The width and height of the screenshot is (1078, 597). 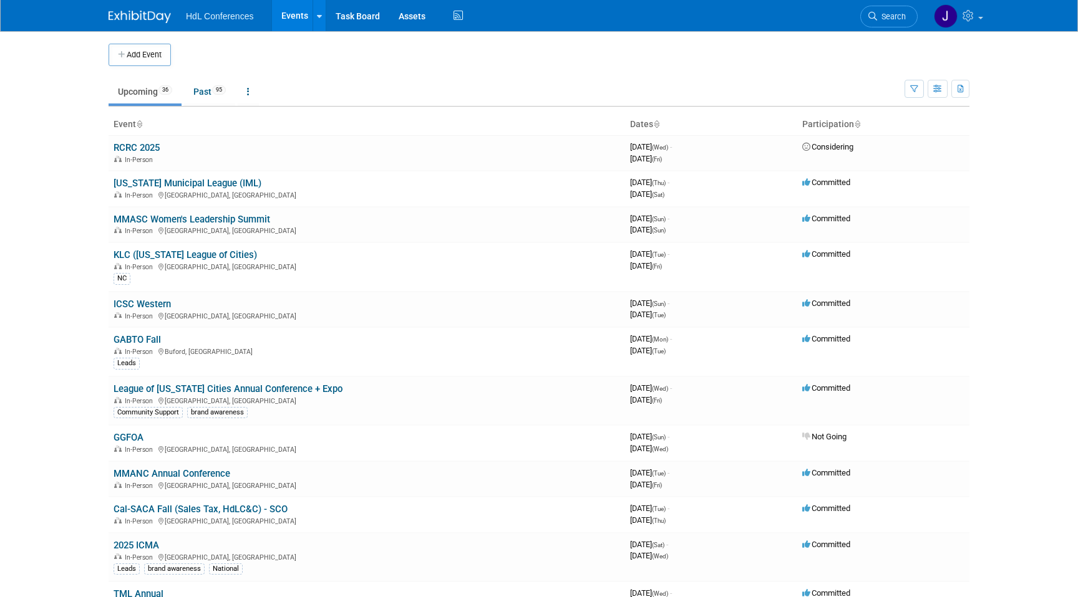 What do you see at coordinates (191, 219) in the screenshot?
I see `a: MMASC Women's Leadership Summit` at bounding box center [191, 219].